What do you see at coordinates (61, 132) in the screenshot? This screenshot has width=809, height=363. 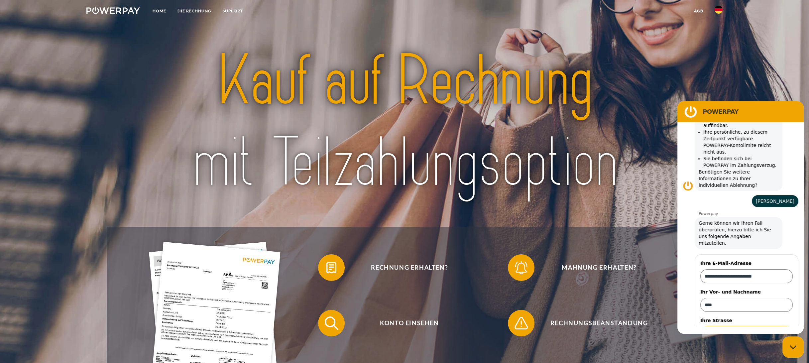 I see `span: Gerne können wir Ihren Fall überprüfen, hierzu bitte ich Sie uns folgende Angaben mitzuteilen.` at bounding box center [61, 132].